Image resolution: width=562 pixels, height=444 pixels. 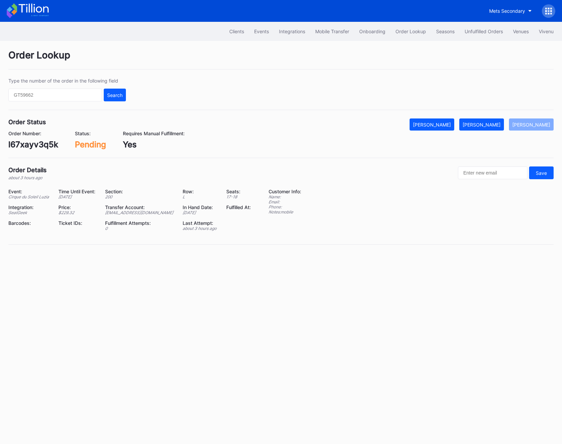 I want to click on div: Pending, so click(x=90, y=144).